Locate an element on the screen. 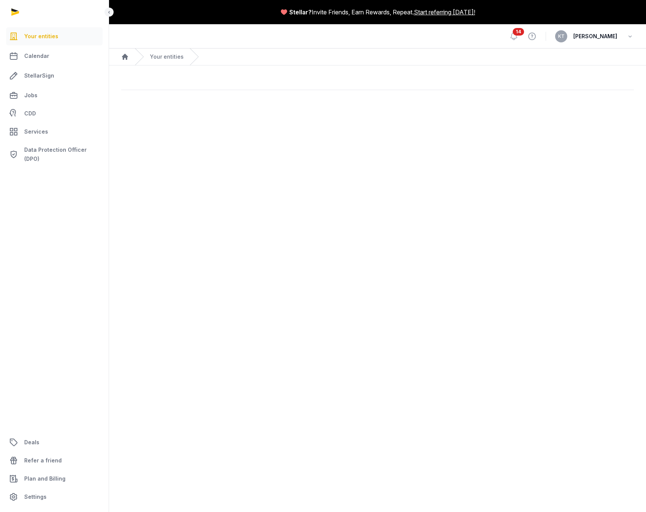 The image size is (646, 512). a: Services is located at coordinates (54, 132).